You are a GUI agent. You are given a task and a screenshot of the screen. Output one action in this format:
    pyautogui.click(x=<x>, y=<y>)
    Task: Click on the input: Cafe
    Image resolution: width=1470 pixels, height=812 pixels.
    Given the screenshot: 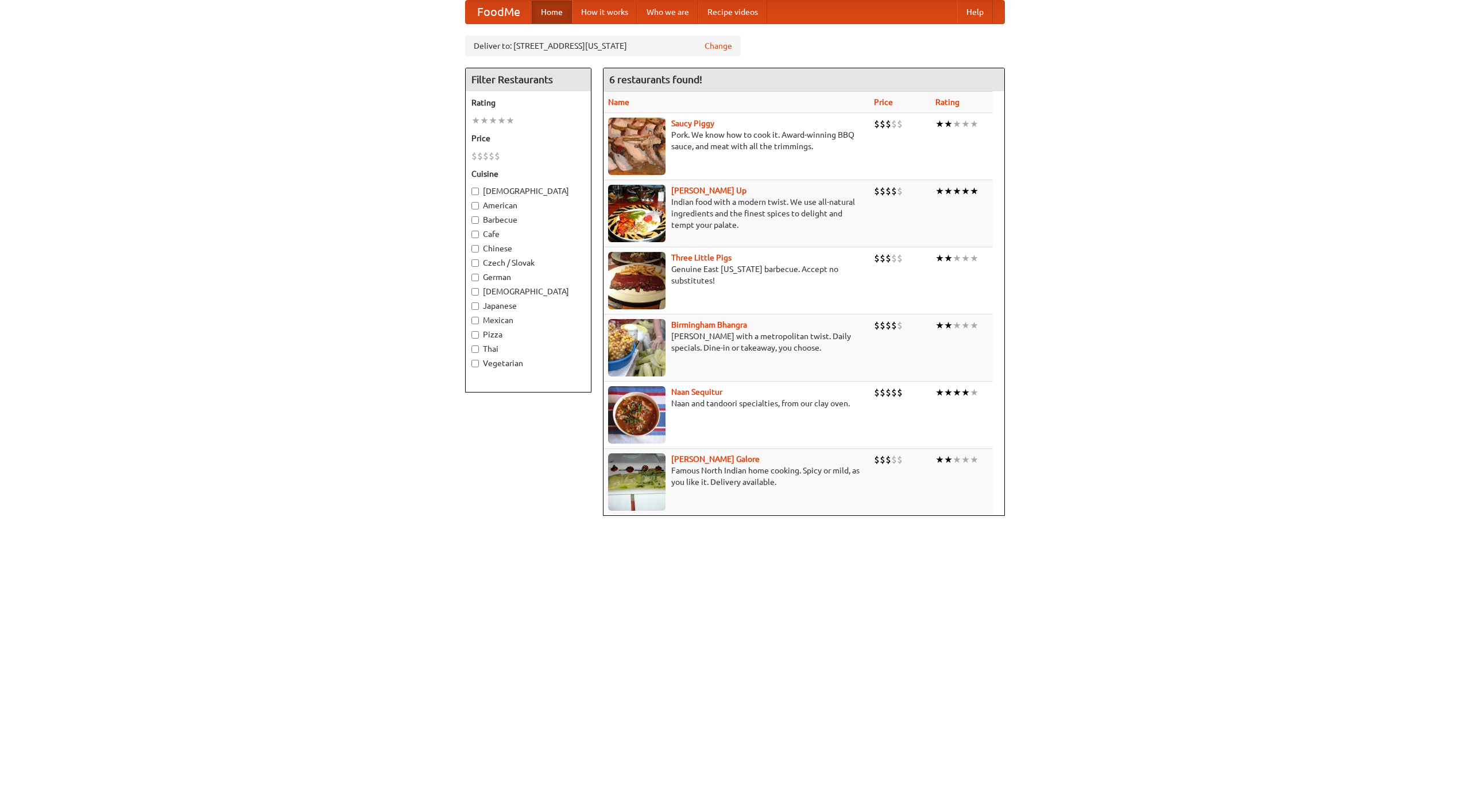 What is the action you would take?
    pyautogui.click(x=475, y=234)
    